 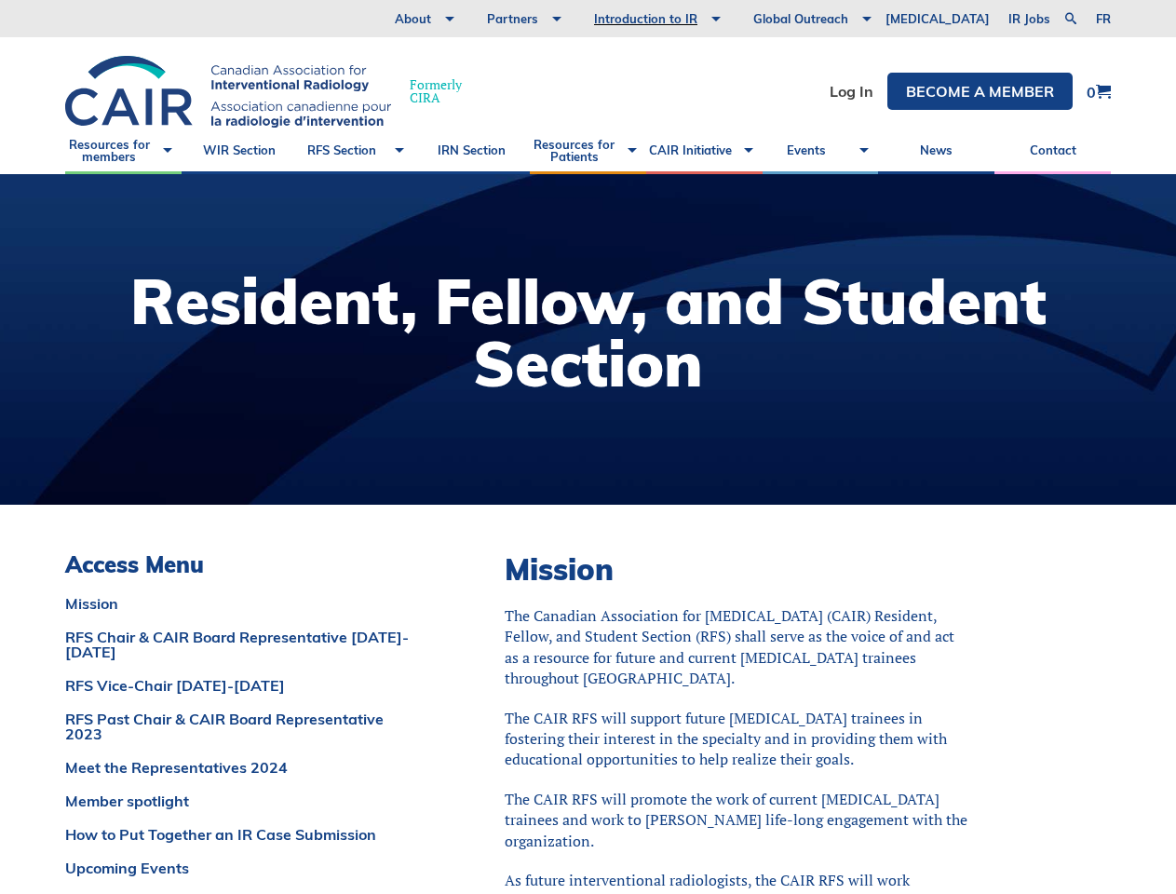 What do you see at coordinates (228, 91) in the screenshot?
I see `img: CIRA` at bounding box center [228, 91].